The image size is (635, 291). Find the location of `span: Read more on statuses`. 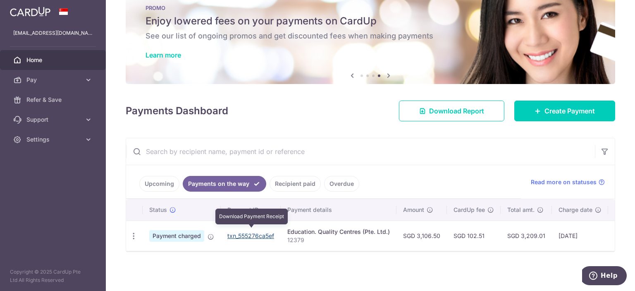

span: Read more on statuses is located at coordinates (563, 182).